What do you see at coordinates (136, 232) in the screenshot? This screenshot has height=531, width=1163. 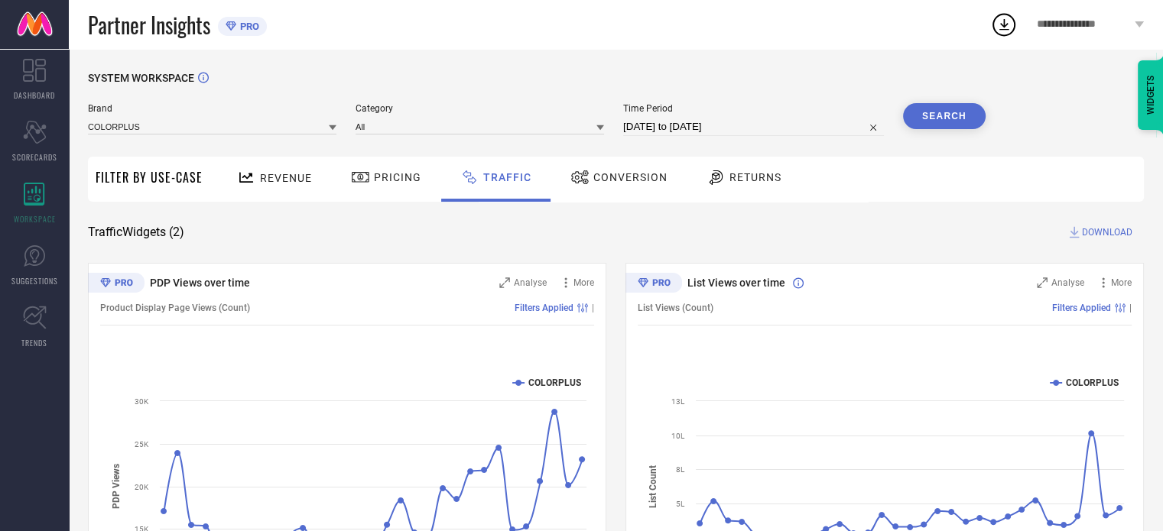 I see `span: Traffic Widgets ( 2 )` at bounding box center [136, 232].